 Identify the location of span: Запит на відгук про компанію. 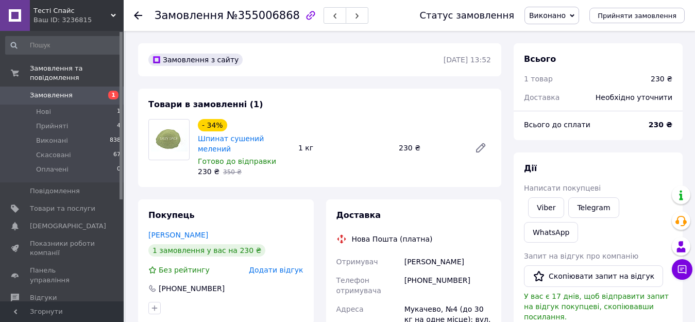
(581, 256).